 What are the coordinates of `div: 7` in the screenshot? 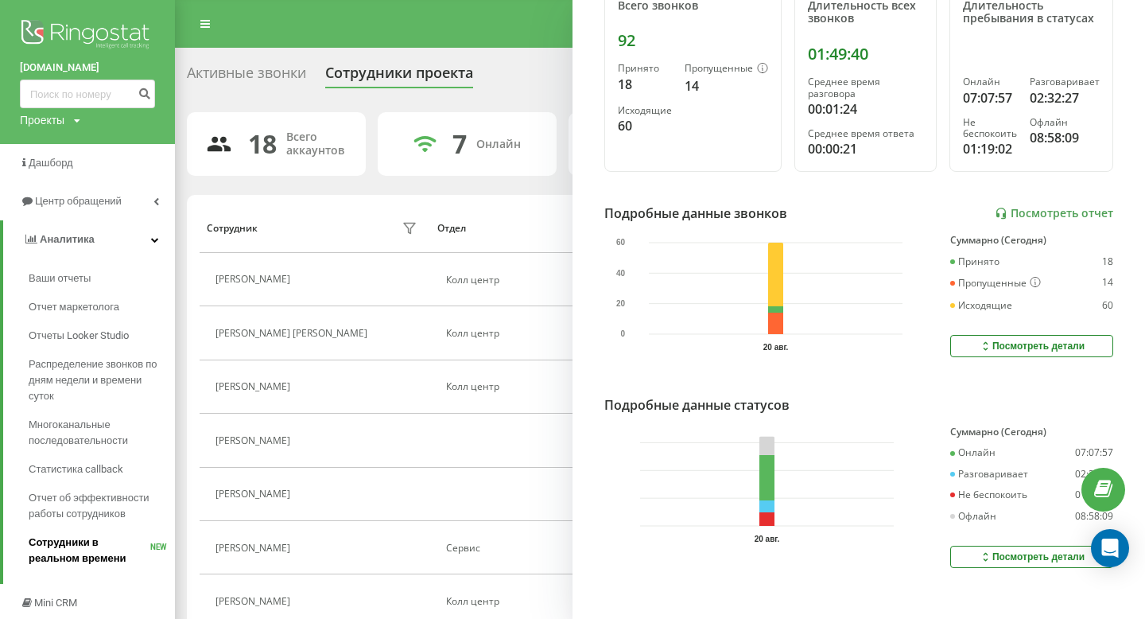 It's located at (460, 144).